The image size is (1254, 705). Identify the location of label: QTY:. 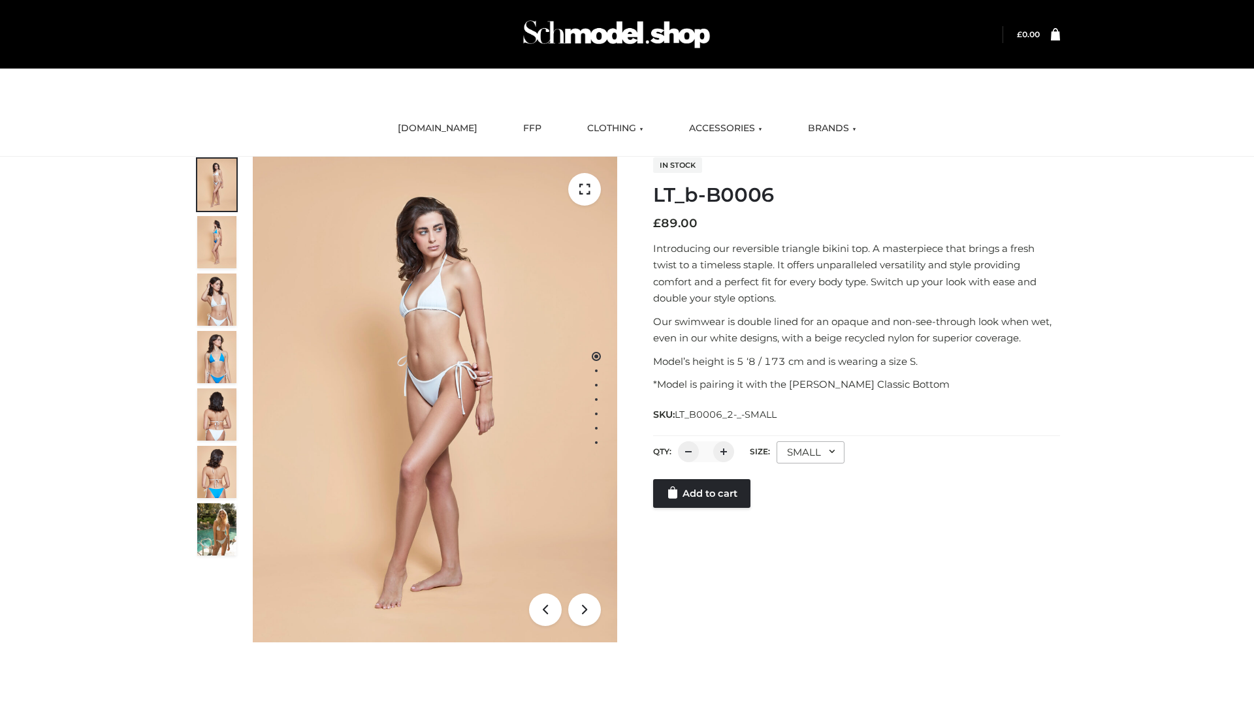
(662, 451).